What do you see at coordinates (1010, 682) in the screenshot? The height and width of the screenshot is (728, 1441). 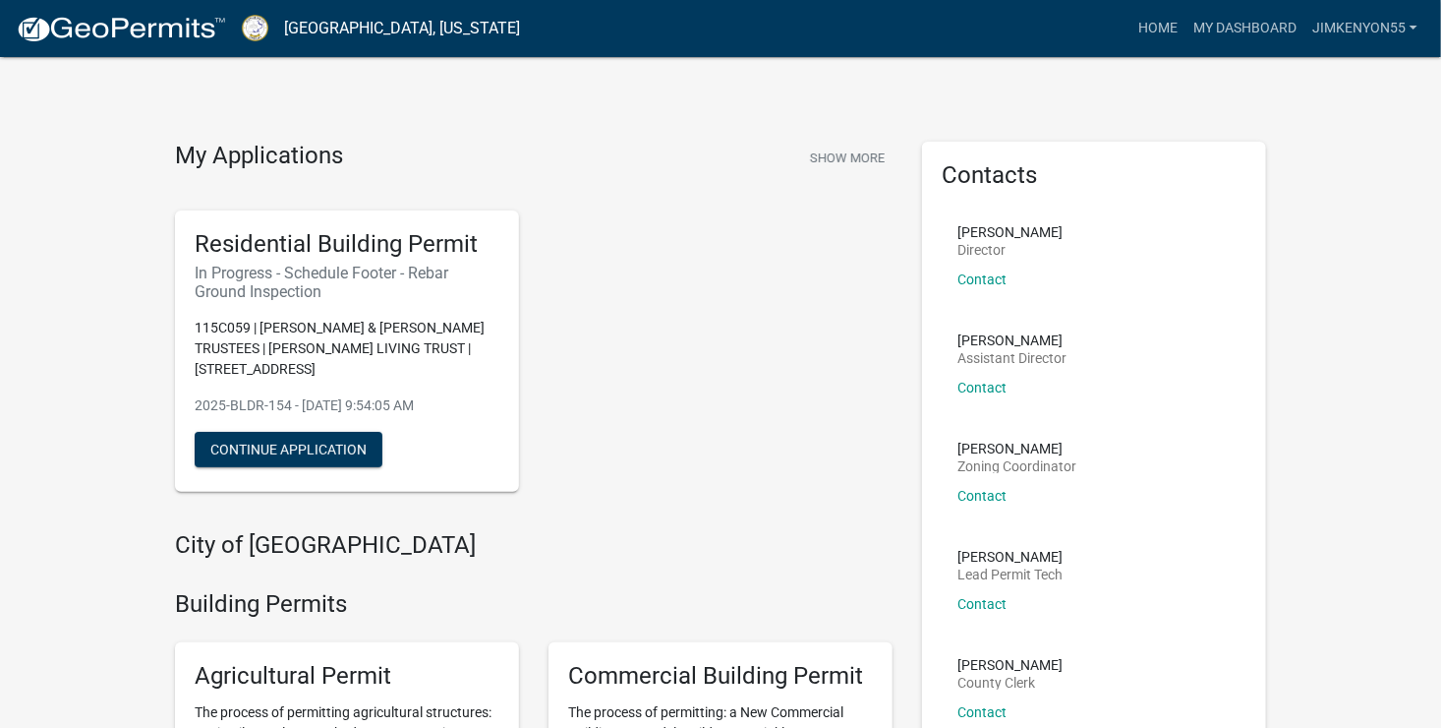 I see `p: County Clerk` at bounding box center [1010, 682].